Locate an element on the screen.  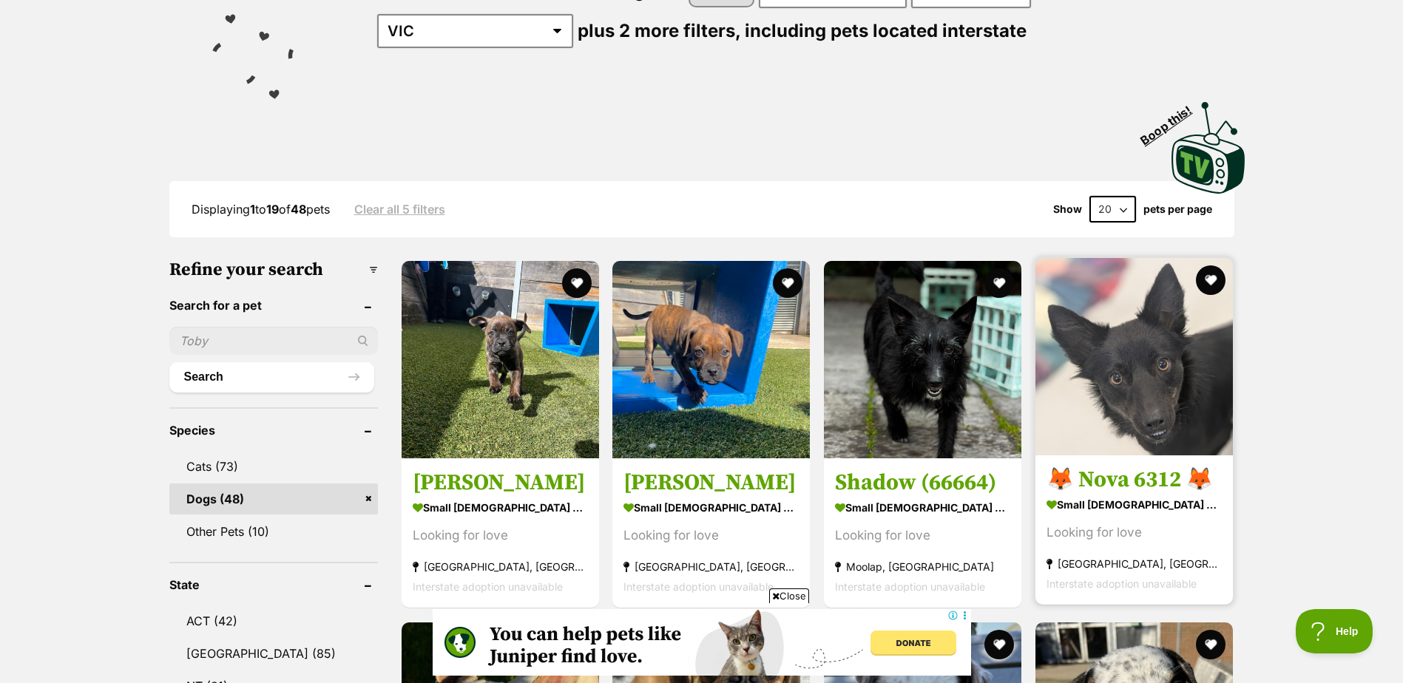
button: Search is located at coordinates (271, 377).